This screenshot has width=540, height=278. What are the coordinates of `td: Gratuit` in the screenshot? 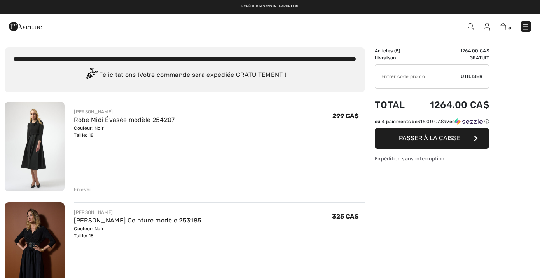 It's located at (451, 58).